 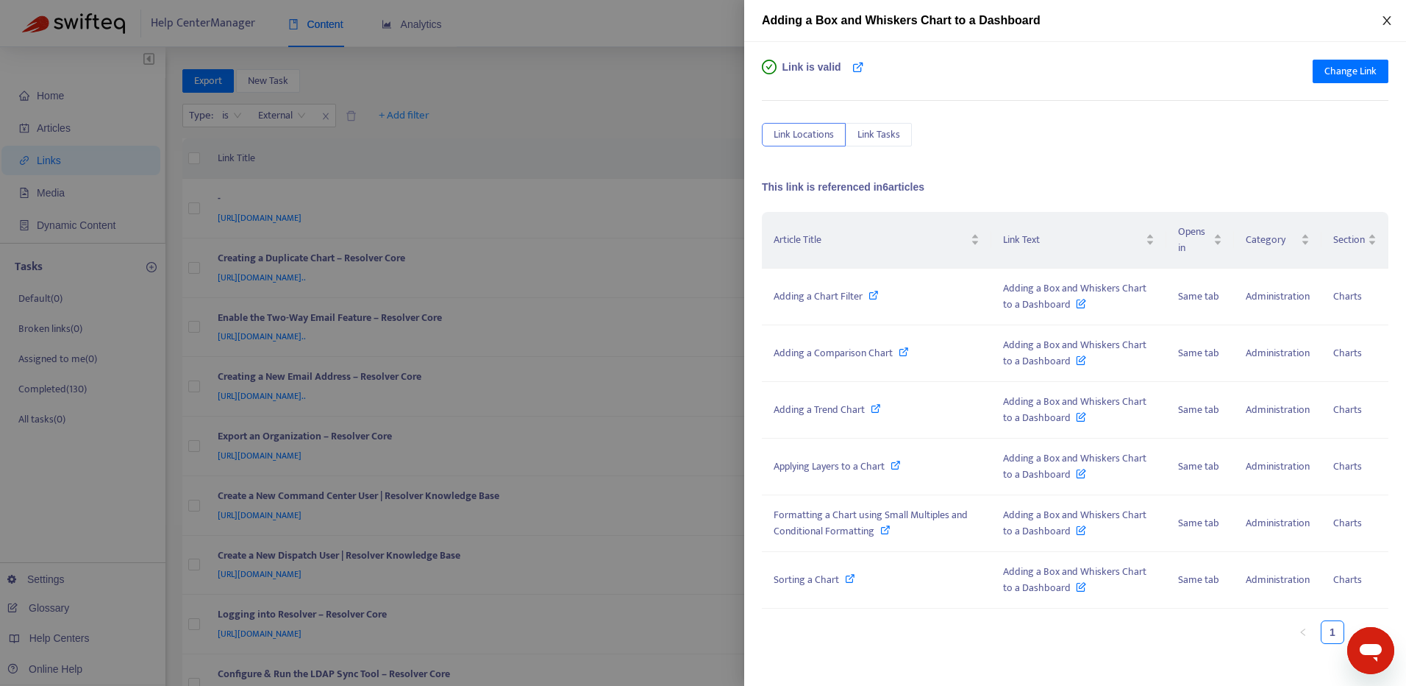 I want to click on button: left, so click(x=1303, y=632).